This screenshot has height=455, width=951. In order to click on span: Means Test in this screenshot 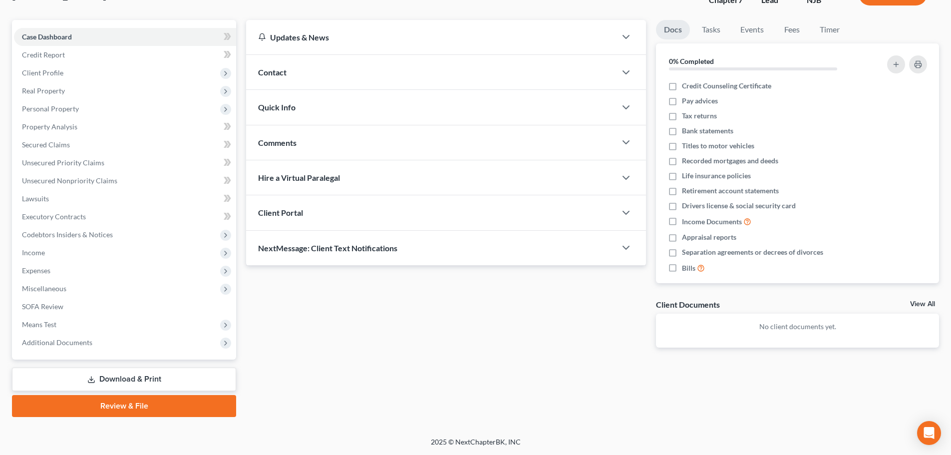, I will do `click(39, 324)`.